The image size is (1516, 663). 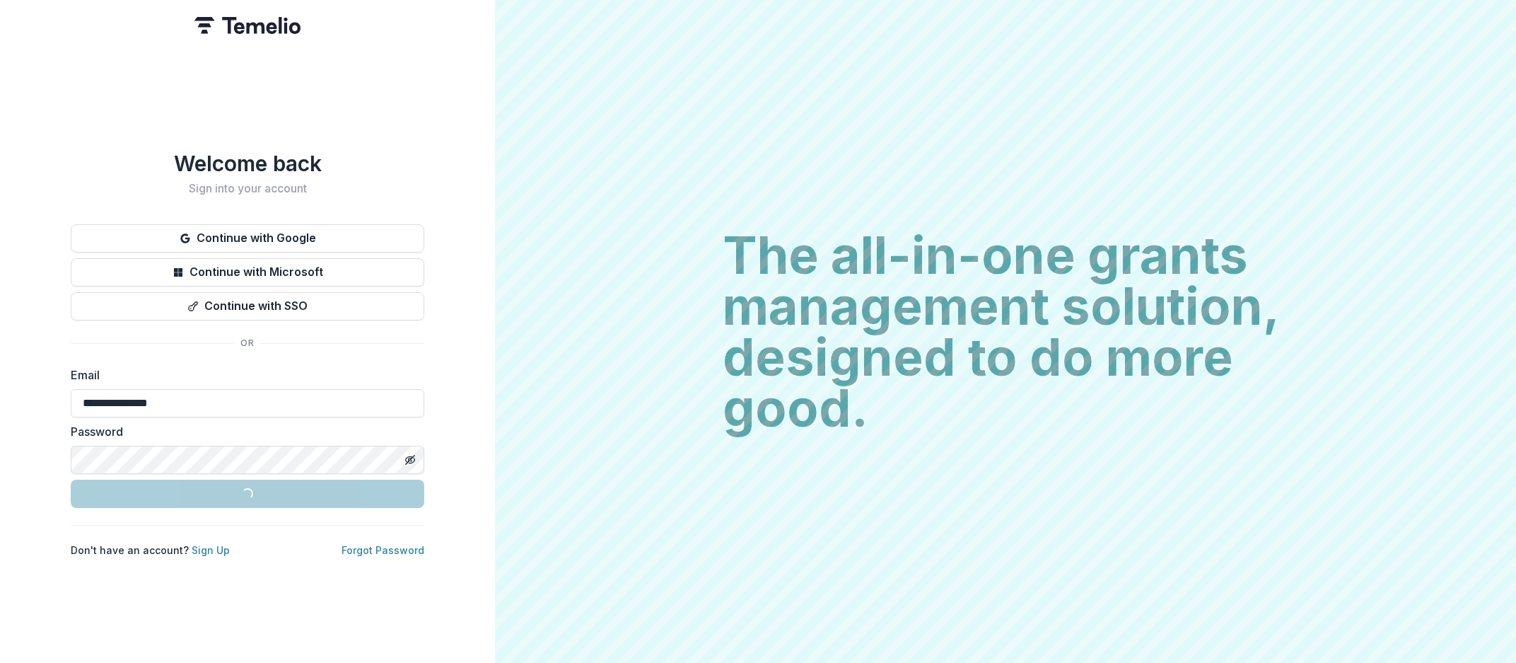 I want to click on h2: Sign into your account, so click(x=248, y=188).